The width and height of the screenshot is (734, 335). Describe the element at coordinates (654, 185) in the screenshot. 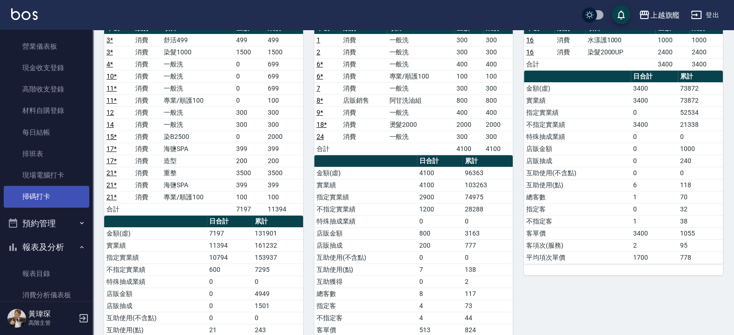

I see `td: 6` at that location.